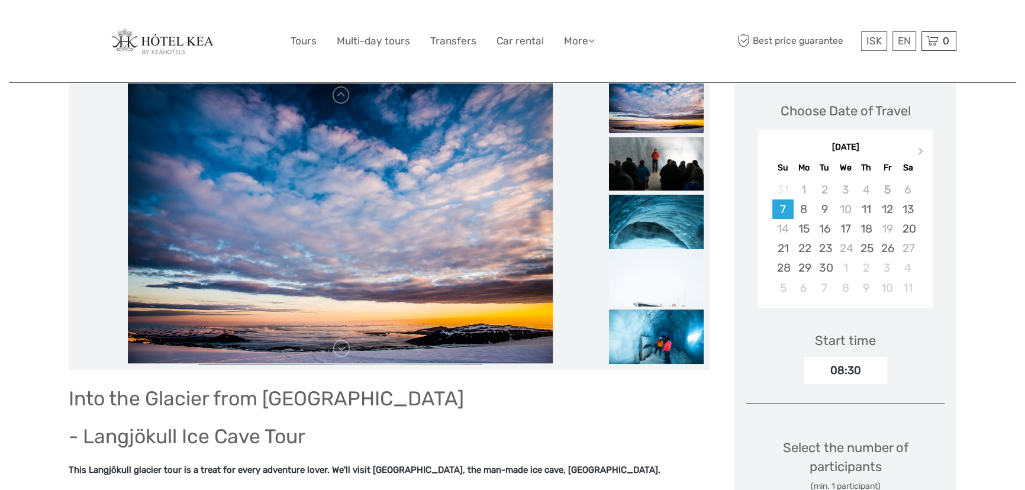 This screenshot has height=490, width=1025. Describe the element at coordinates (373, 41) in the screenshot. I see `a: Multi-day tours` at that location.